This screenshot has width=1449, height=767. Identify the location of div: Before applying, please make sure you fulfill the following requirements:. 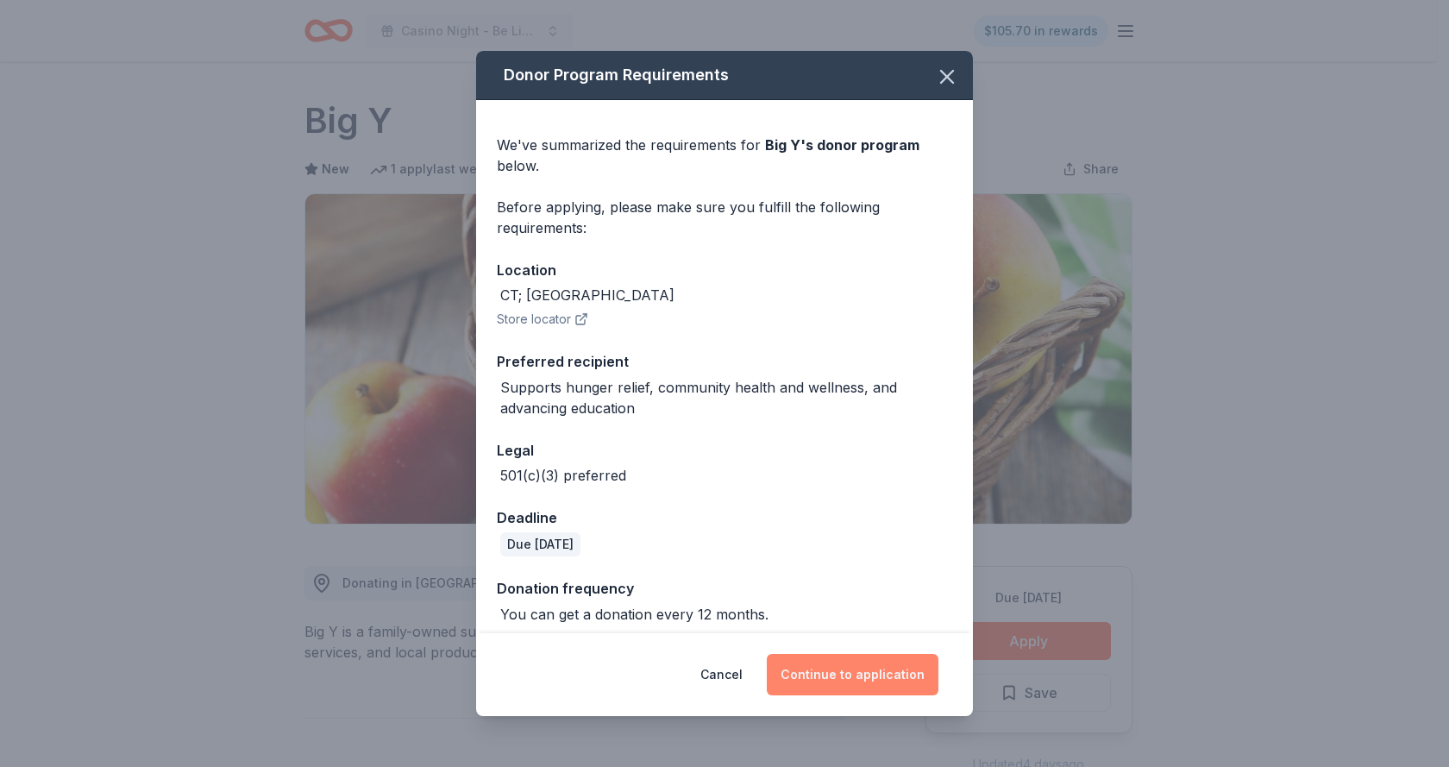
(725, 217).